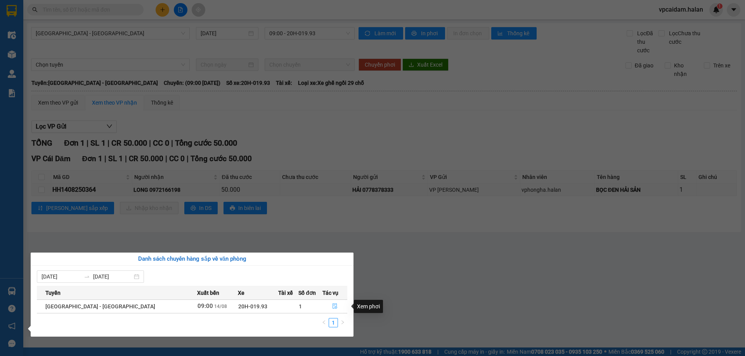 This screenshot has height=356, width=745. What do you see at coordinates (53, 293) in the screenshot?
I see `span: Tuyến` at bounding box center [53, 293].